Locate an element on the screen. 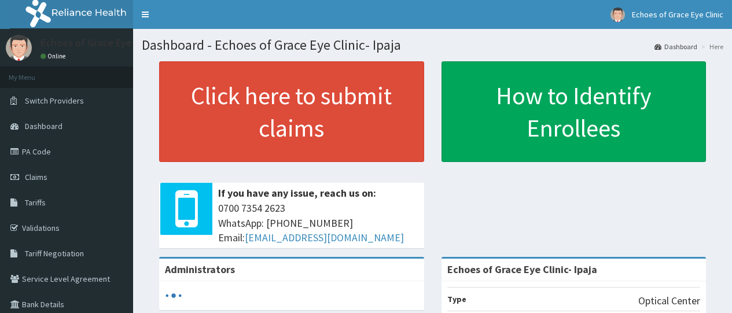 This screenshot has width=732, height=313. span: Dashboard is located at coordinates (43, 126).